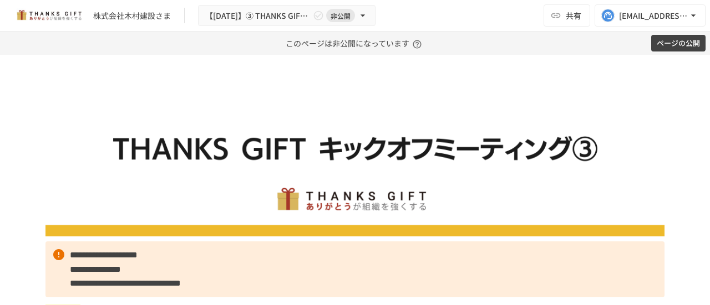 This screenshot has height=305, width=710. Describe the element at coordinates (567, 16) in the screenshot. I see `button: 共有` at that location.